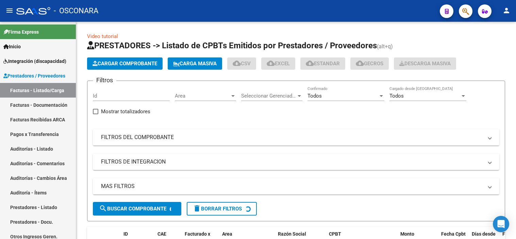 The height and width of the screenshot is (239, 516). I want to click on mat-panel-title: FILTROS DE INTEGRACION, so click(292, 162).